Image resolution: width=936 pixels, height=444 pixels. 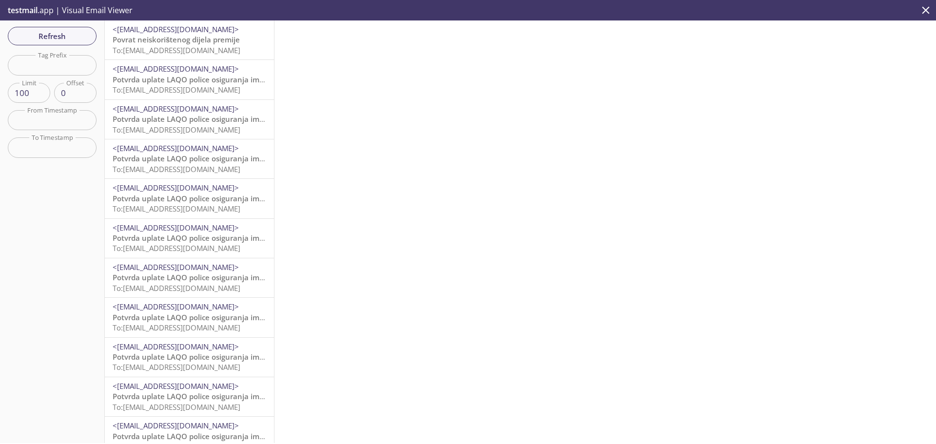 I want to click on span: testmail, so click(x=22, y=10).